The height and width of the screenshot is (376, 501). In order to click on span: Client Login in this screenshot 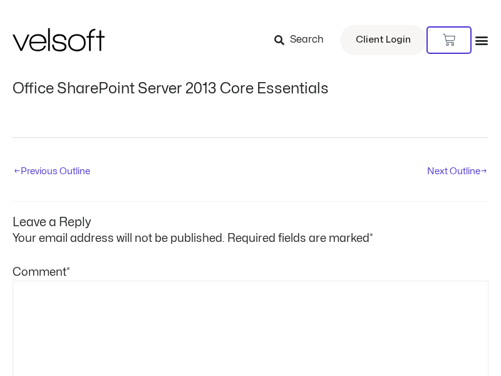, I will do `click(383, 40)`.